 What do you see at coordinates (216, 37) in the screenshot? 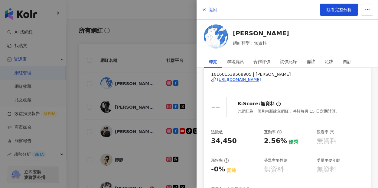
I see `img: KOL Avatar` at bounding box center [216, 37].